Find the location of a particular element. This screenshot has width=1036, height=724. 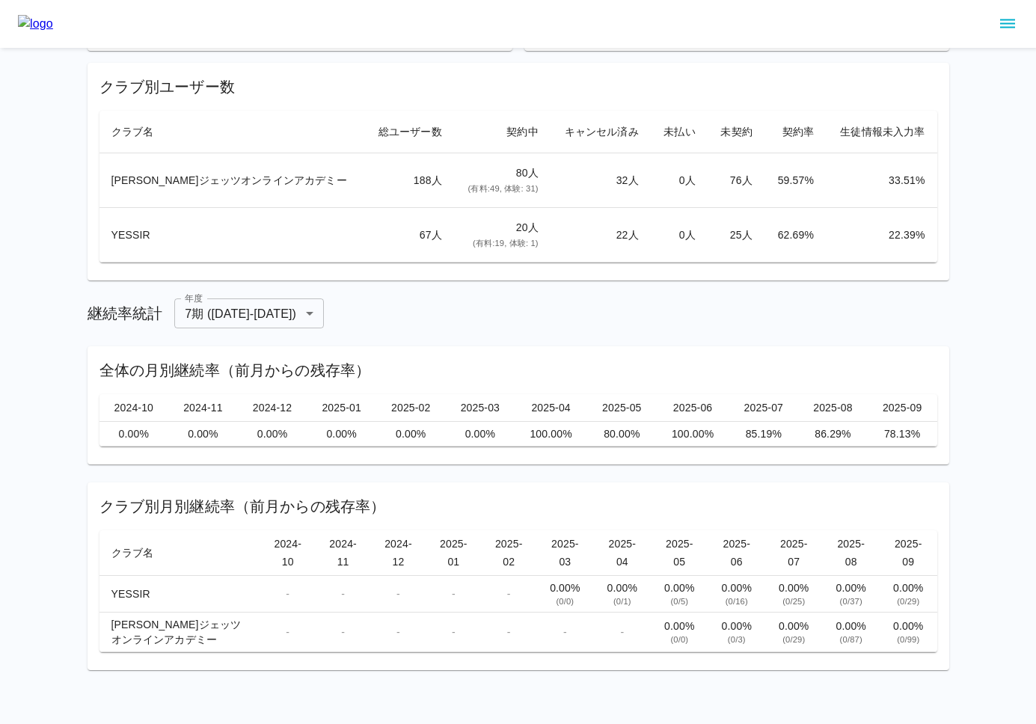

div: ( 0 / 29 ) is located at coordinates (908, 601).